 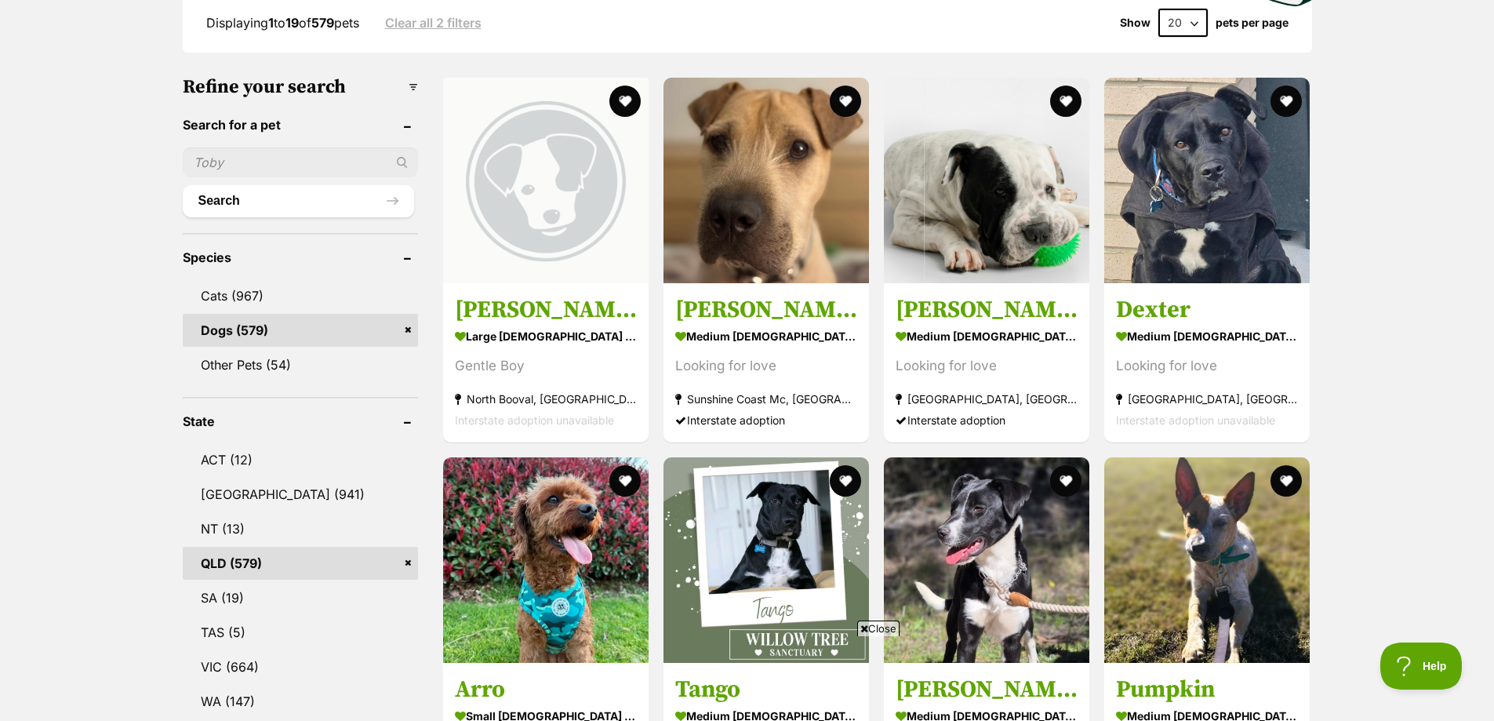 I want to click on a: Cats (967), so click(x=300, y=296).